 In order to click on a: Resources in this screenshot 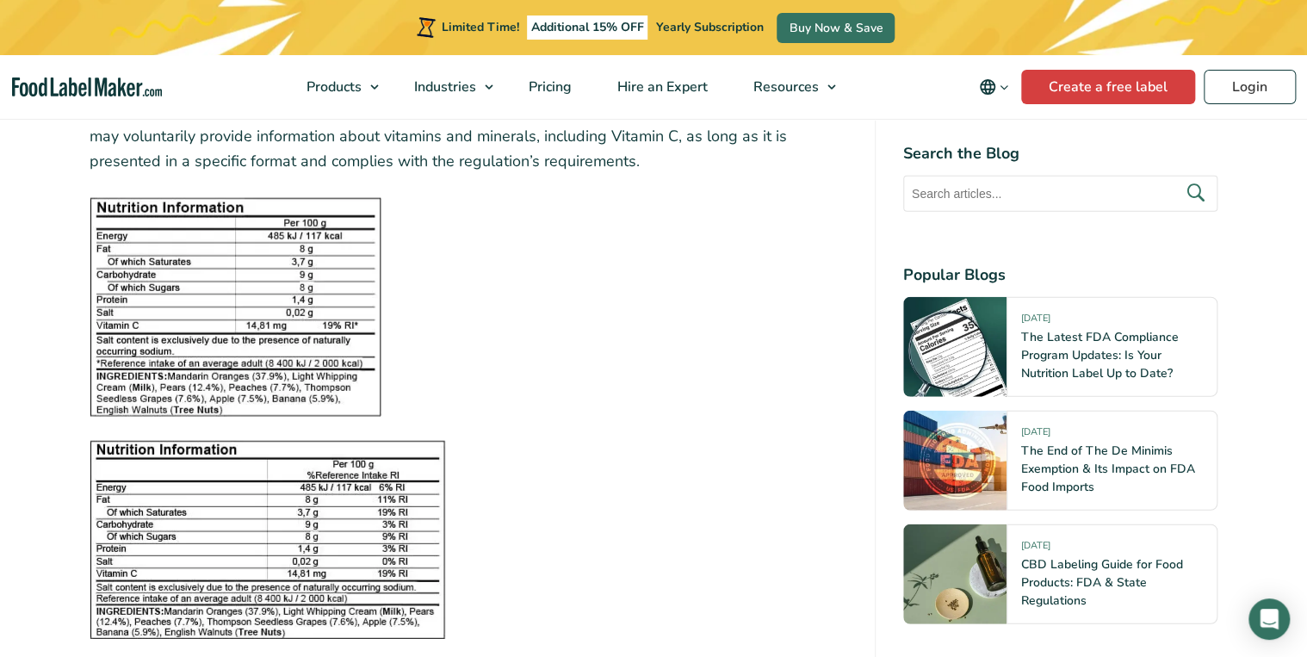, I will do `click(788, 87)`.